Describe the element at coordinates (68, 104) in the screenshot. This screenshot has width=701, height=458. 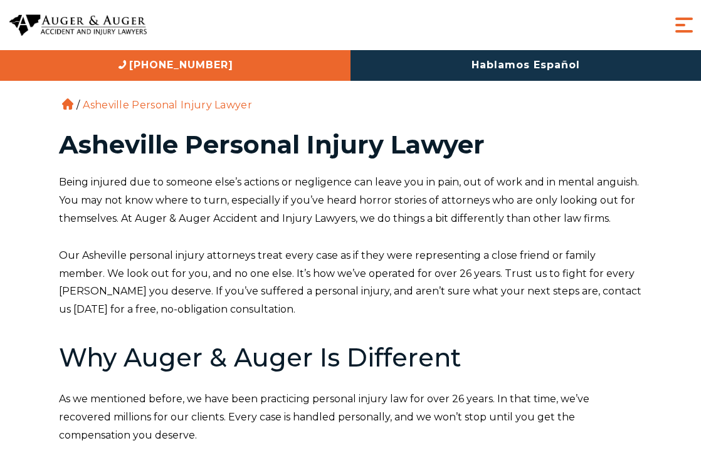
I see `a: Home` at that location.